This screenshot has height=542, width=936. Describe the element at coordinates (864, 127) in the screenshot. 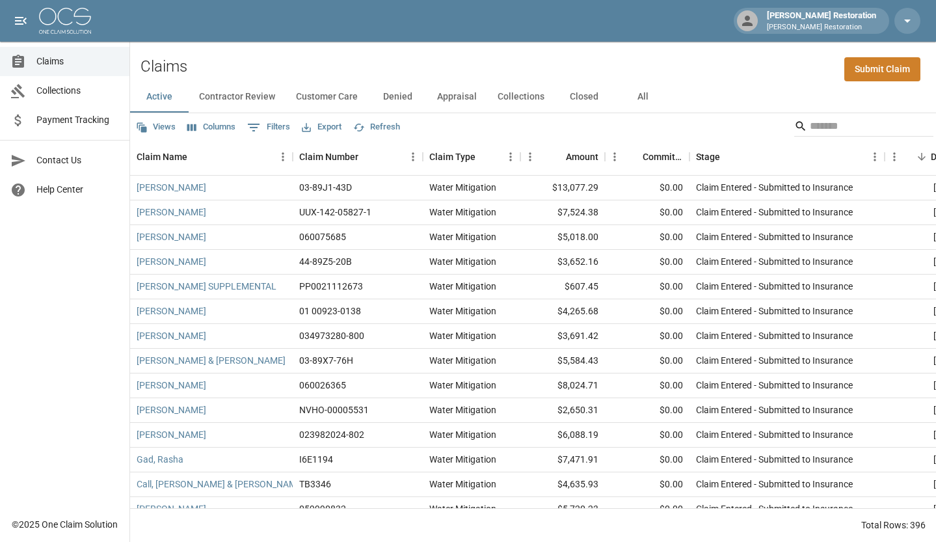

I see `div: Search` at that location.